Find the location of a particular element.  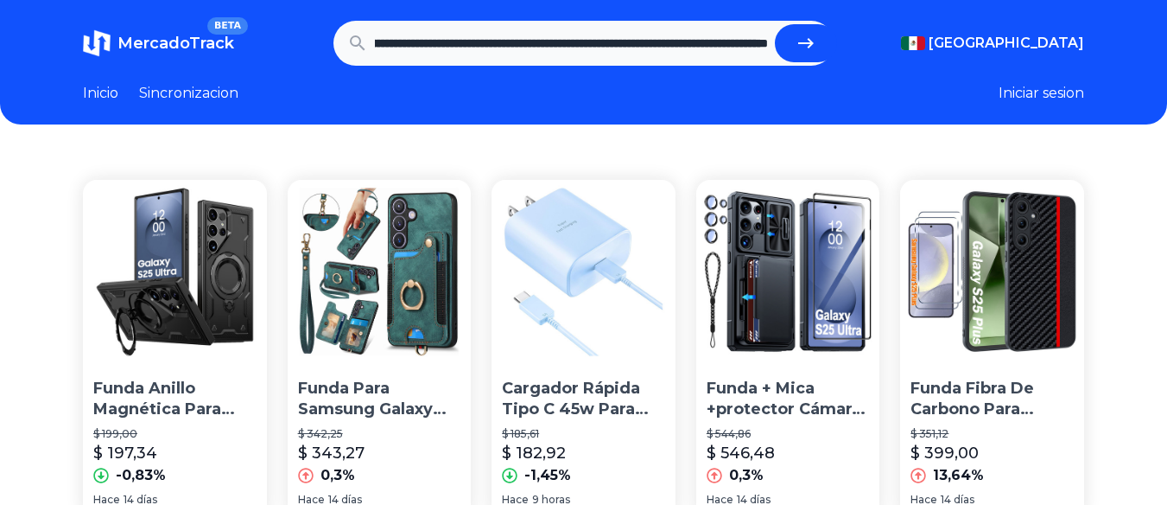

button: Iniciar sesion is located at coordinates (1041, 93).